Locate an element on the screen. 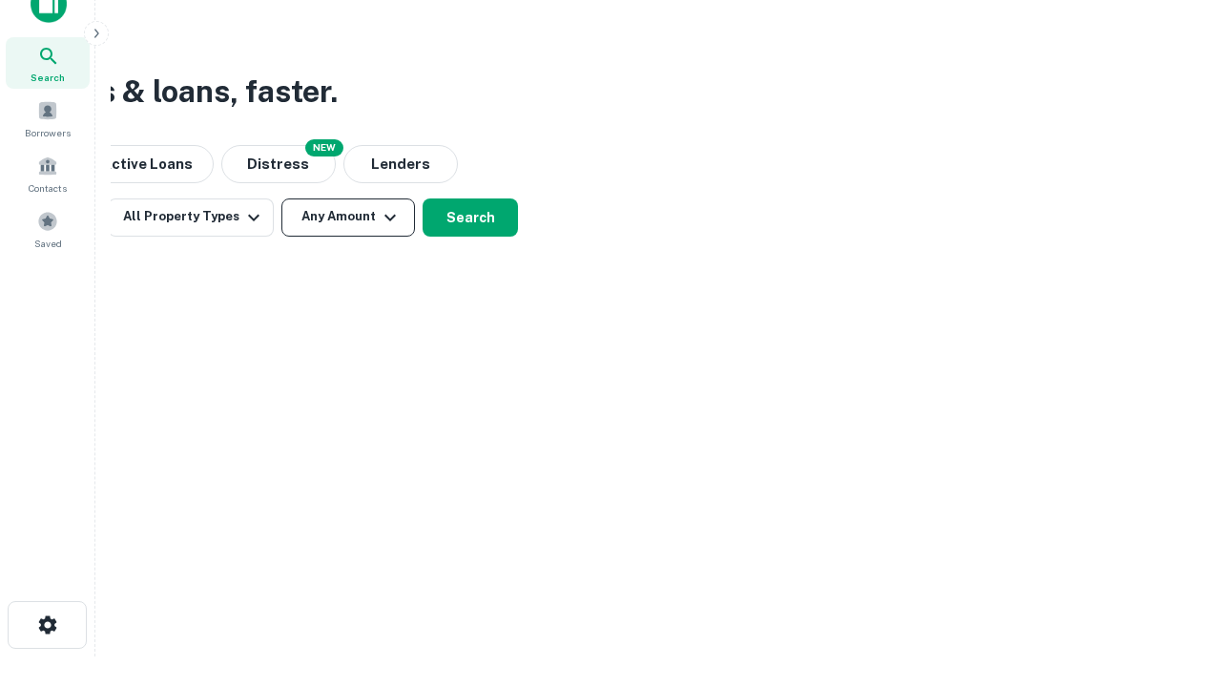  div: Borrowers is located at coordinates (48, 118).